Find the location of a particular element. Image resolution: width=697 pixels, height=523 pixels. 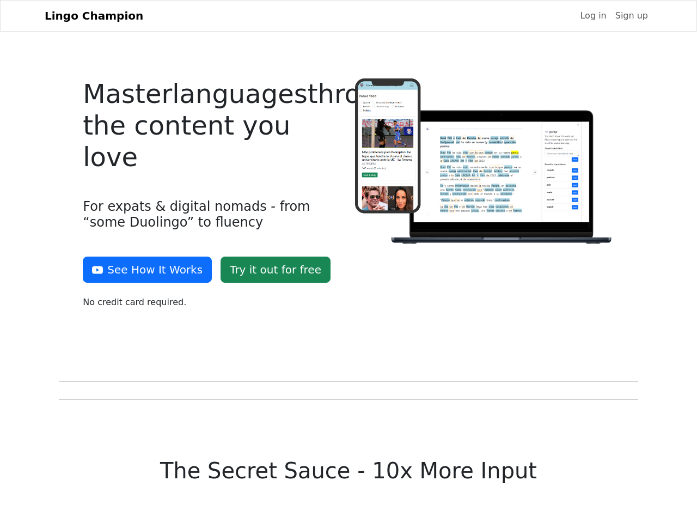

p: No credit card required. is located at coordinates (212, 302).